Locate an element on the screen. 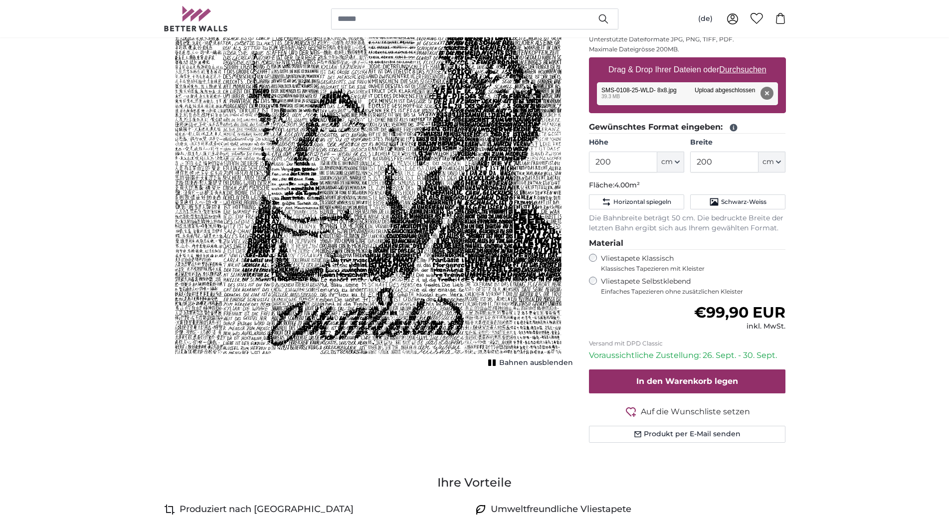  label: Drag & Drop Ihrer Dateien oder is located at coordinates (688, 70).